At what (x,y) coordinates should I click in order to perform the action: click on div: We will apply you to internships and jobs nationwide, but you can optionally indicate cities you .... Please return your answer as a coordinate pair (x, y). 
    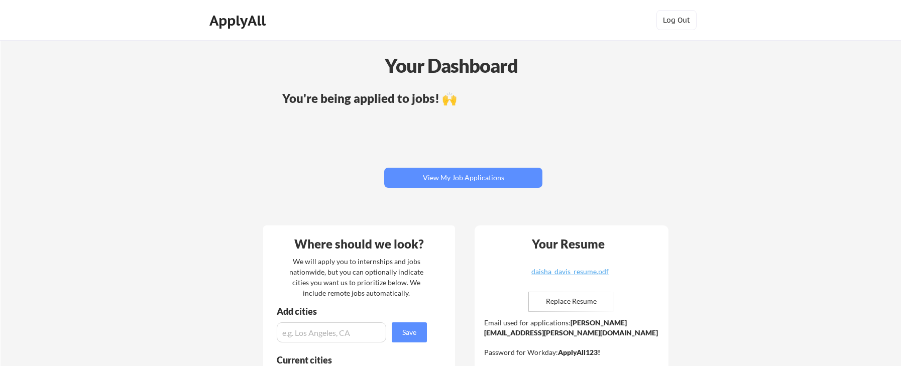
    Looking at the image, I should click on (356, 277).